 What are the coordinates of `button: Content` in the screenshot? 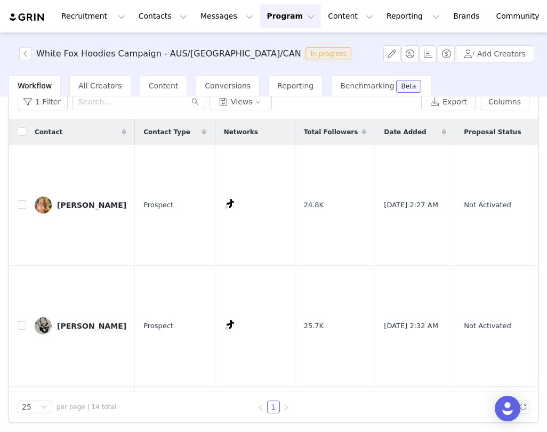 It's located at (350, 16).